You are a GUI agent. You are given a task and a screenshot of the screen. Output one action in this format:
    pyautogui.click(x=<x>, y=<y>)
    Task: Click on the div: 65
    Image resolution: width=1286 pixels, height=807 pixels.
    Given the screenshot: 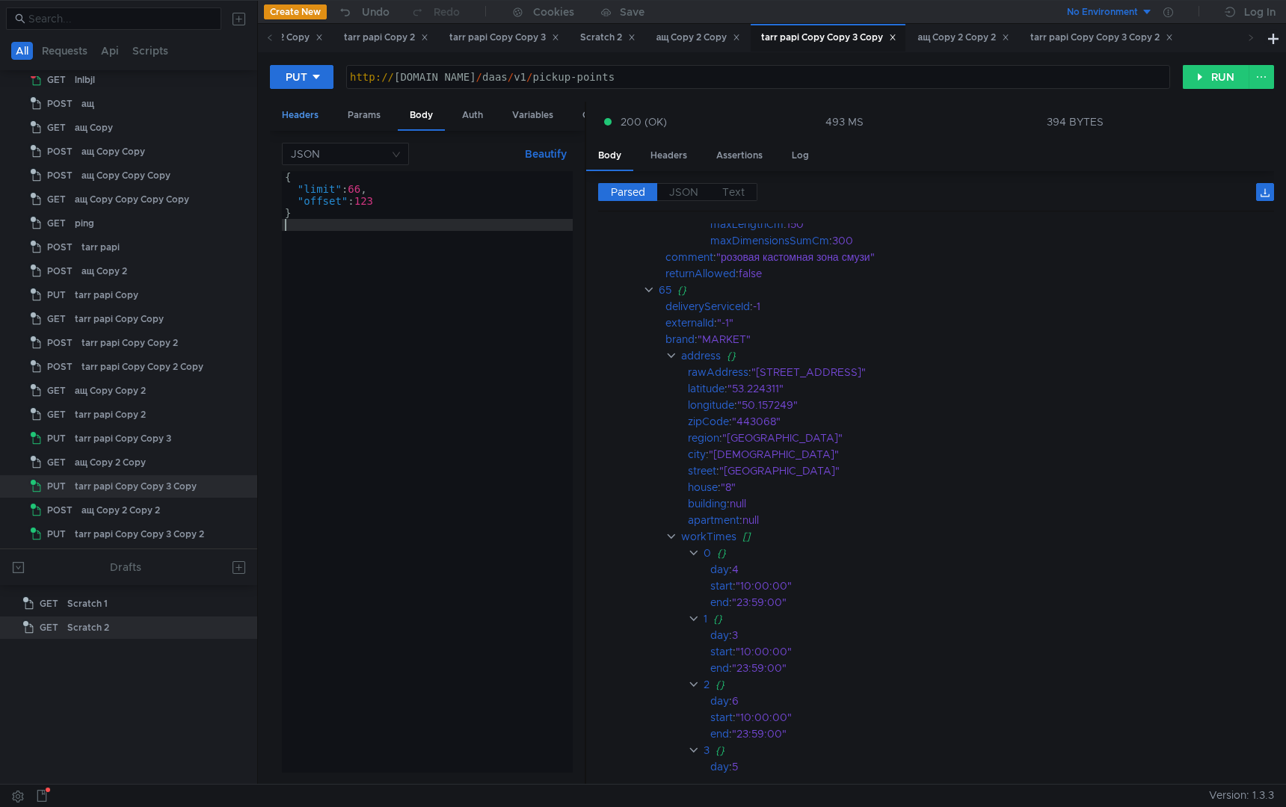 What is the action you would take?
    pyautogui.click(x=664, y=290)
    